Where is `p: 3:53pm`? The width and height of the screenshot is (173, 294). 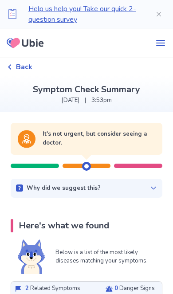 p: 3:53pm is located at coordinates (101, 101).